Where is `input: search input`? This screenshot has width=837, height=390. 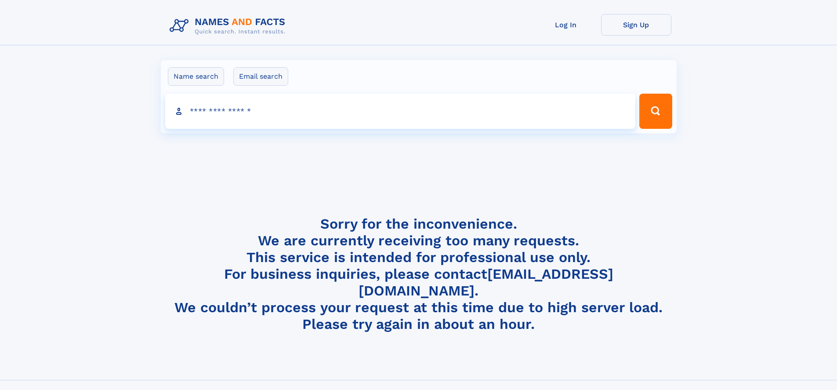 input: search input is located at coordinates (400, 111).